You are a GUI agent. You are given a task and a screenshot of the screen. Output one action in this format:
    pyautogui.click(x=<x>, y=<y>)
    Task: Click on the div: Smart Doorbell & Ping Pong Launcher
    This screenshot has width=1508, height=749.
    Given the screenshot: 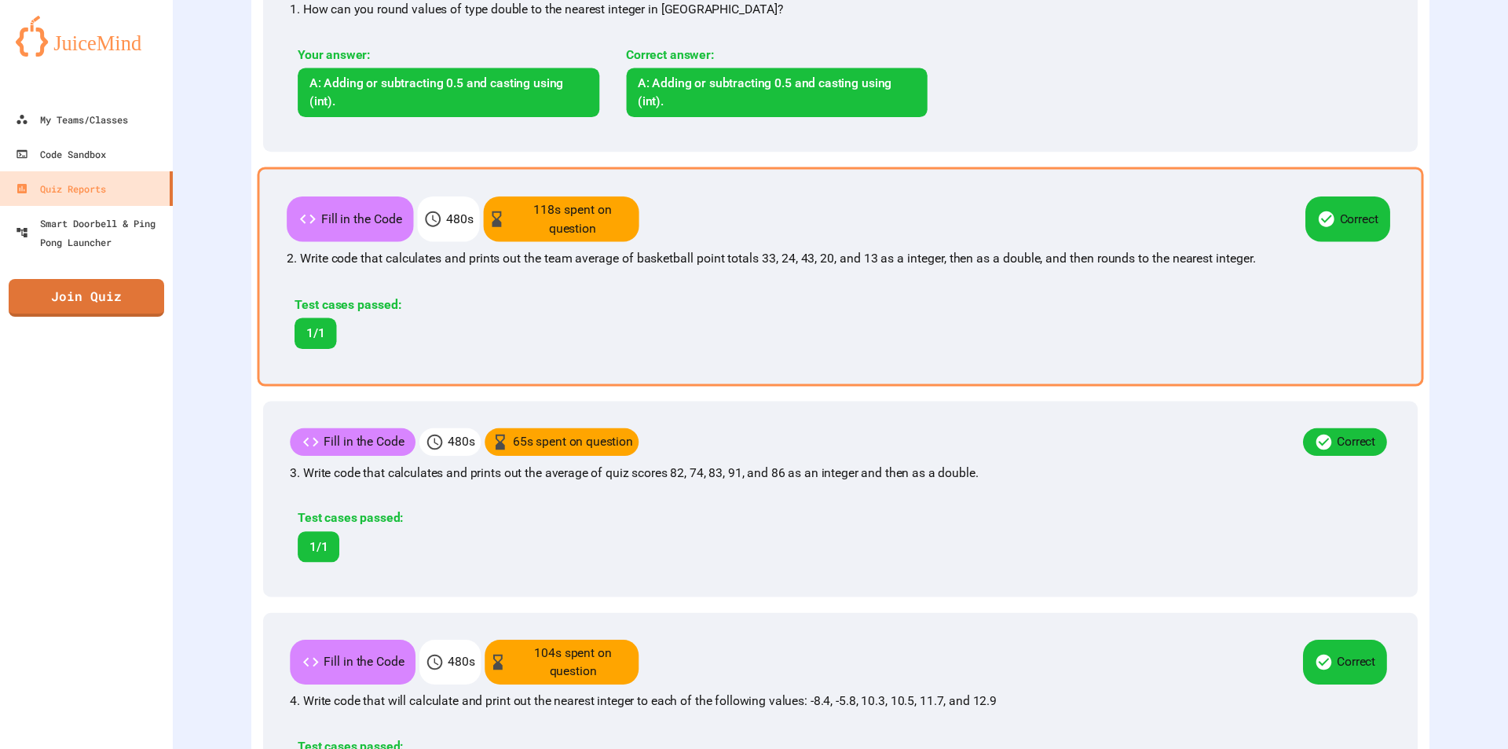 What is the action you would take?
    pyautogui.click(x=91, y=233)
    